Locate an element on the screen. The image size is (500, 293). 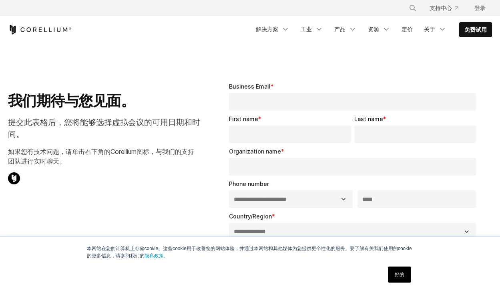
a: 免费试用 is located at coordinates (476, 30).